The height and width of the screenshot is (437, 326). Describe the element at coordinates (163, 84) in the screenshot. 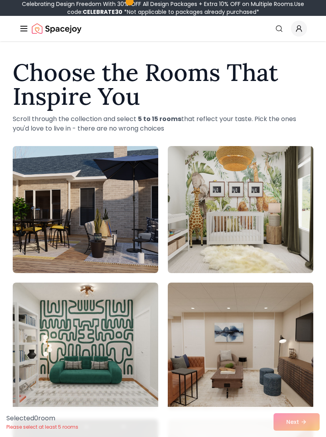

I see `h1: Choose the Rooms That Inspire You` at that location.